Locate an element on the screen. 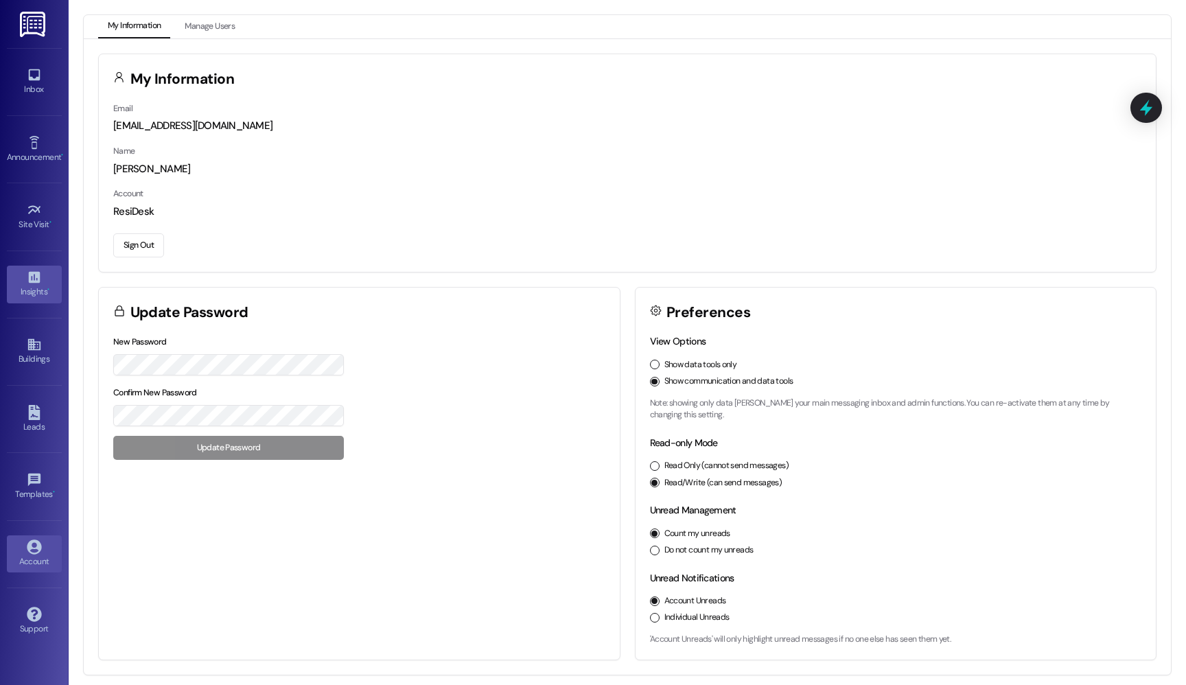  label: Unread Notifications is located at coordinates (692, 578).